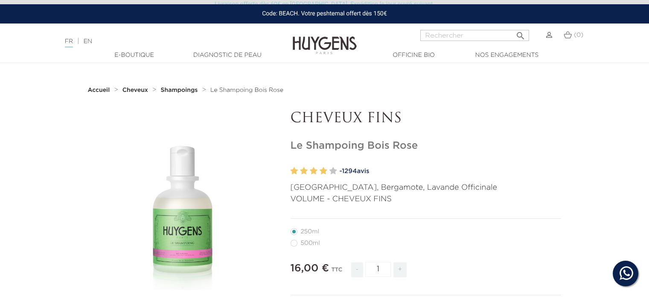 Image resolution: width=649 pixels, height=297 pixels. Describe the element at coordinates (507, 55) in the screenshot. I see `a: Nos engagements` at that location.